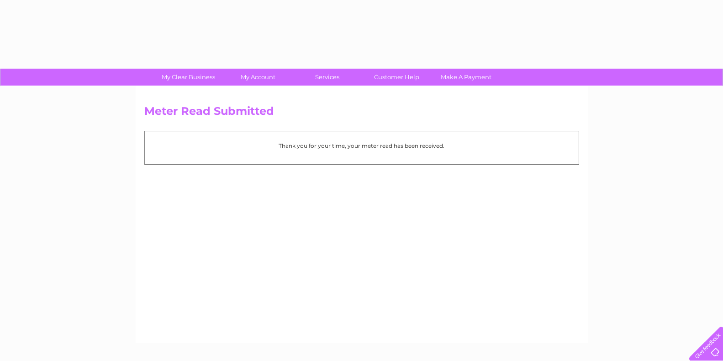 The height and width of the screenshot is (361, 723). What do you see at coordinates (466, 77) in the screenshot?
I see `a: Make A Payment` at bounding box center [466, 77].